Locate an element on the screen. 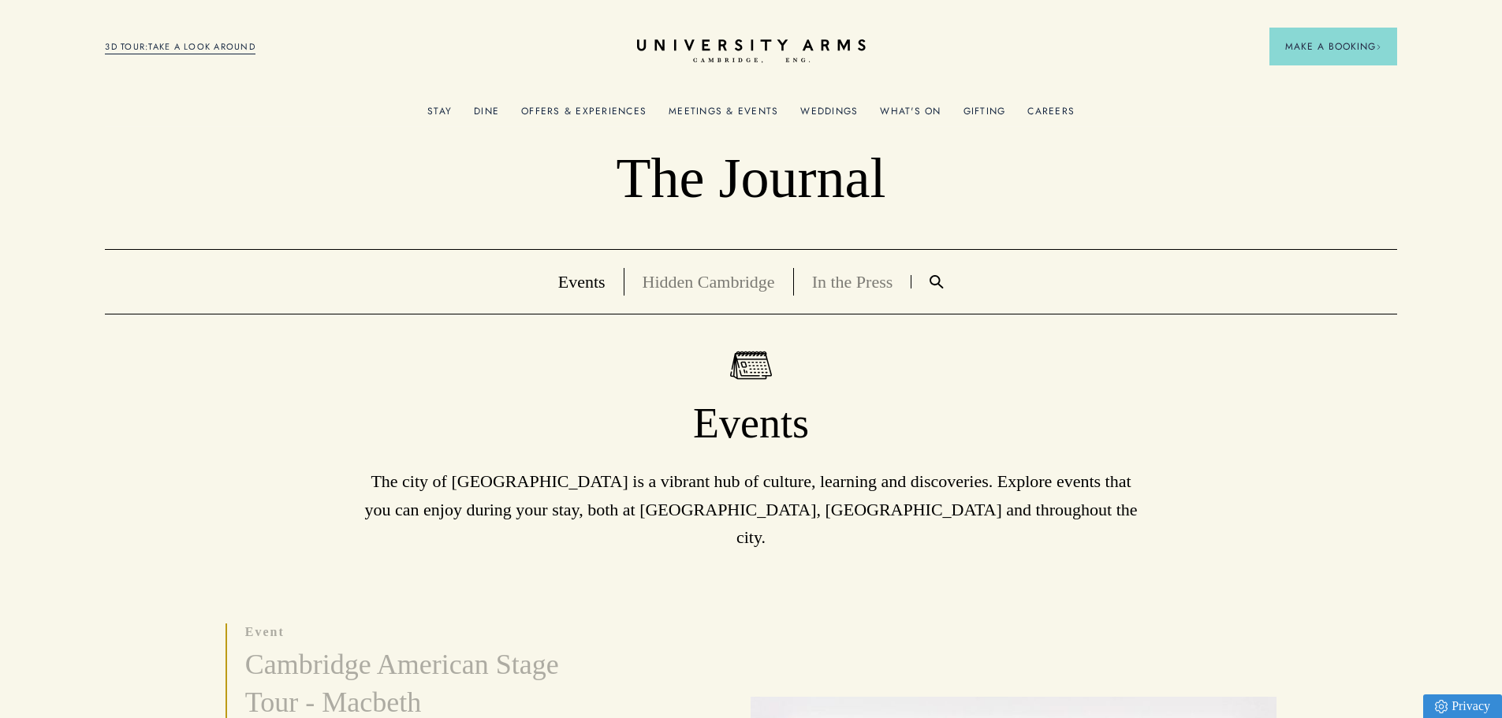 This screenshot has height=718, width=1502. a: Dine is located at coordinates (486, 116).